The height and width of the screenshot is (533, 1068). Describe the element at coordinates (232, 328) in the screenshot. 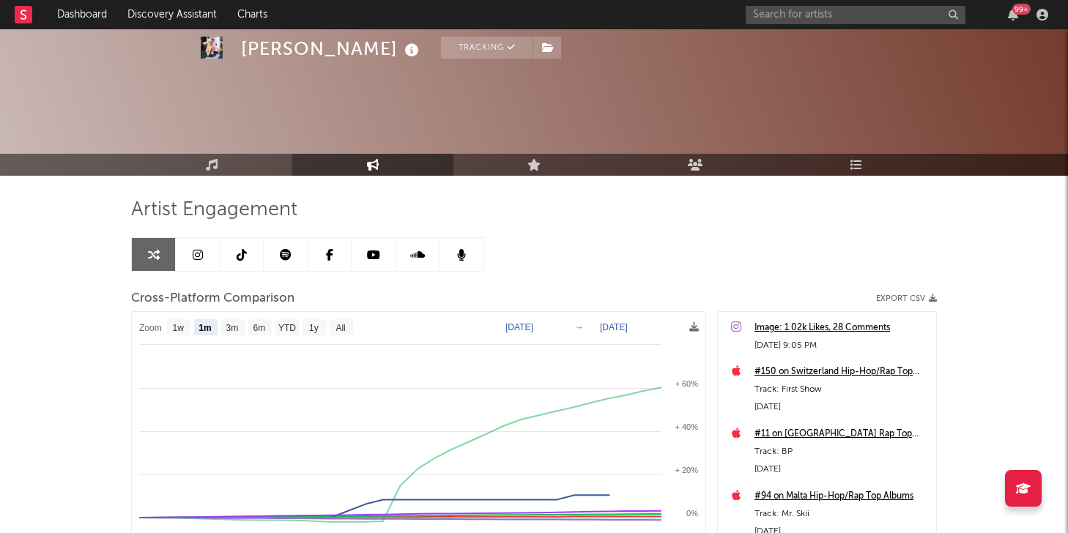

I see `text: 3m` at that location.